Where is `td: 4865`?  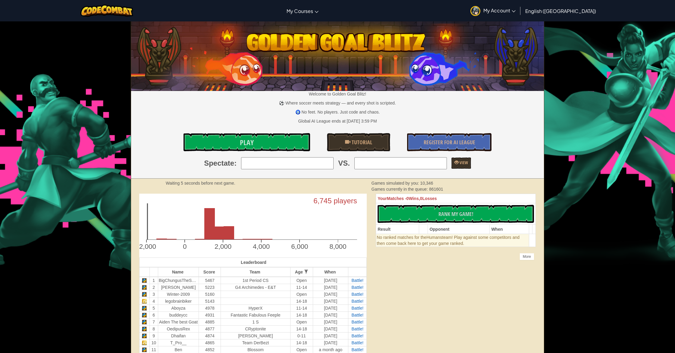 td: 4865 is located at coordinates (210, 343).